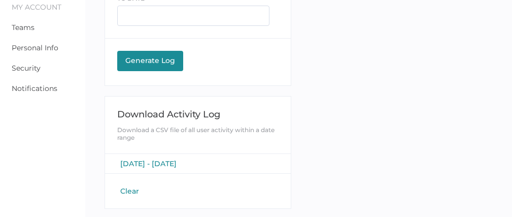 The width and height of the screenshot is (512, 217). Describe the element at coordinates (150, 60) in the screenshot. I see `div: Generate Log` at that location.